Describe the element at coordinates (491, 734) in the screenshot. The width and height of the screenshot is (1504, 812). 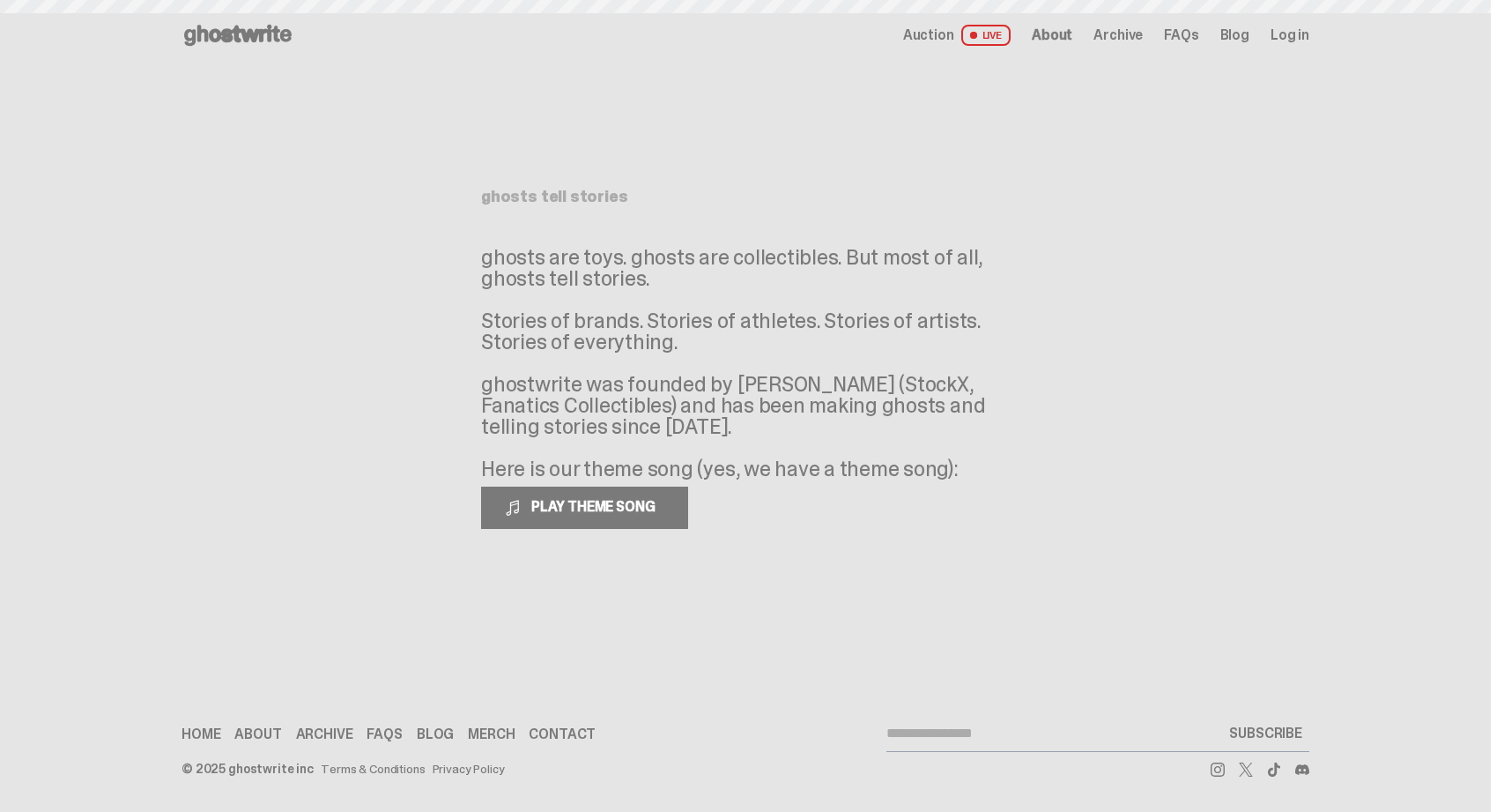
I see `a: Merch` at that location.